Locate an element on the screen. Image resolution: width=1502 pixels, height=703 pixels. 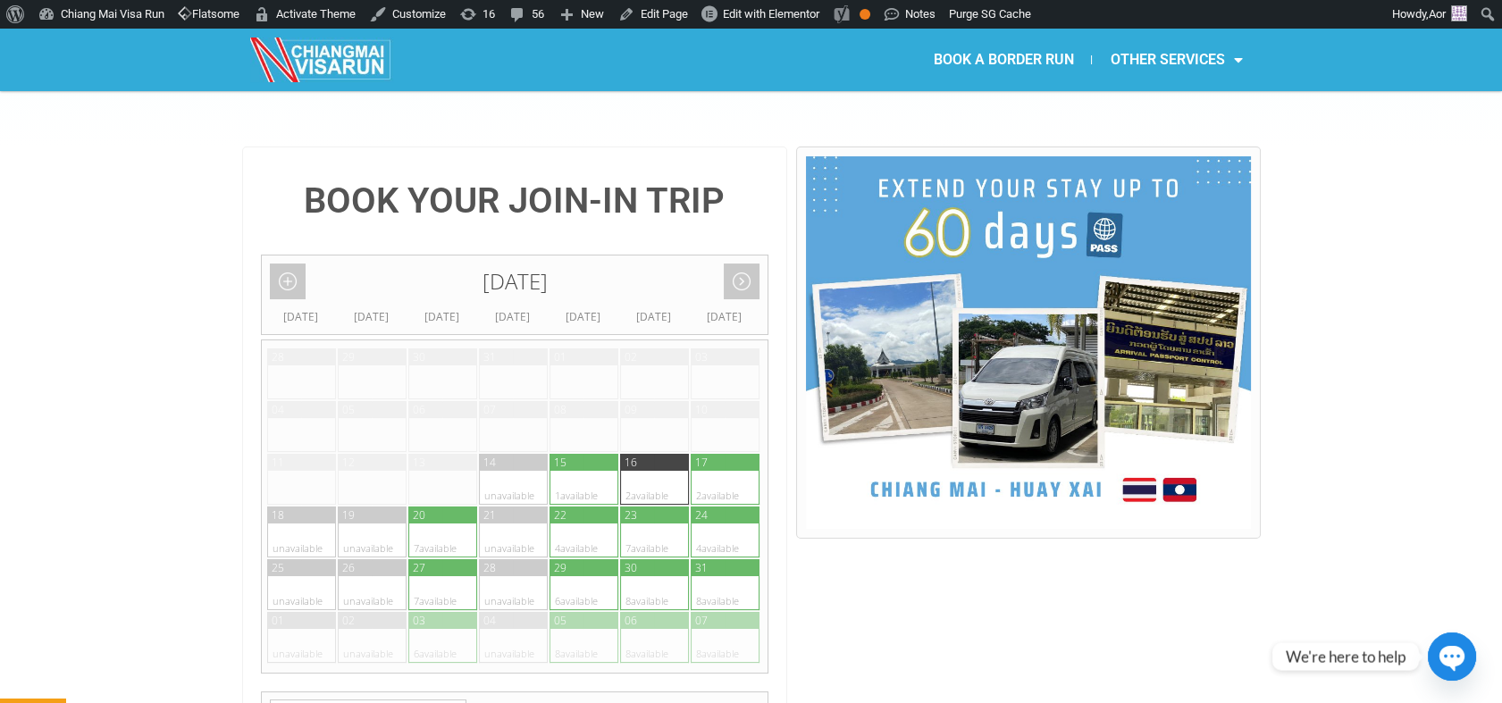
div: 17 is located at coordinates (701, 462).